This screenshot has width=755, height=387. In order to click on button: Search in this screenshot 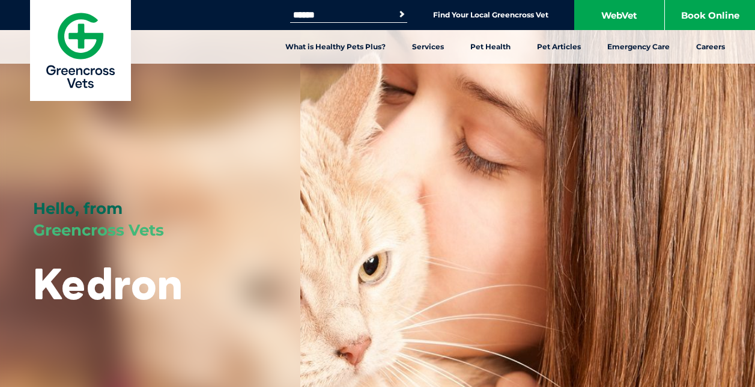, I will do `click(402, 14)`.